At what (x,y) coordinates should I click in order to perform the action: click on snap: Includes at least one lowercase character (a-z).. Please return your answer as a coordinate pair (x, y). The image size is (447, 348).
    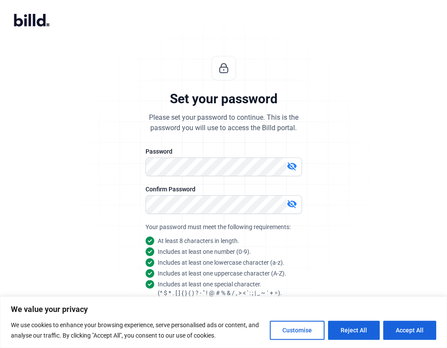
    Looking at the image, I should click on (221, 263).